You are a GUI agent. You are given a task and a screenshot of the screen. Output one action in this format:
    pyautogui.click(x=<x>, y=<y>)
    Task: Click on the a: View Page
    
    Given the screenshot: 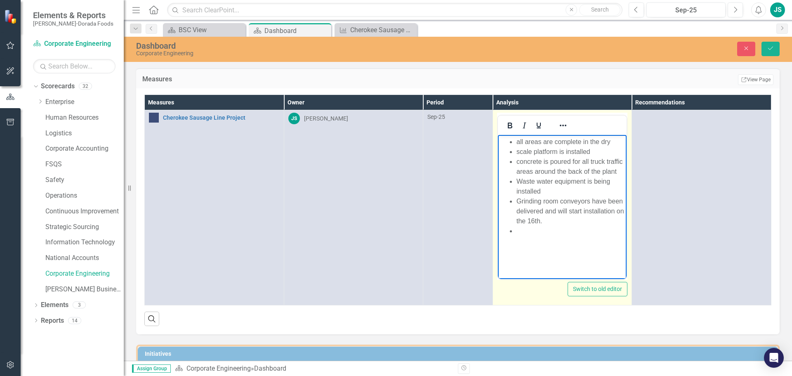 What is the action you would take?
    pyautogui.click(x=756, y=80)
    